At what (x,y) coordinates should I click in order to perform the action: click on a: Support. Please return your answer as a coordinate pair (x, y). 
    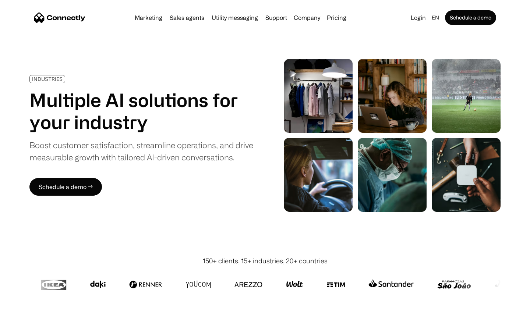
    Looking at the image, I should click on (276, 18).